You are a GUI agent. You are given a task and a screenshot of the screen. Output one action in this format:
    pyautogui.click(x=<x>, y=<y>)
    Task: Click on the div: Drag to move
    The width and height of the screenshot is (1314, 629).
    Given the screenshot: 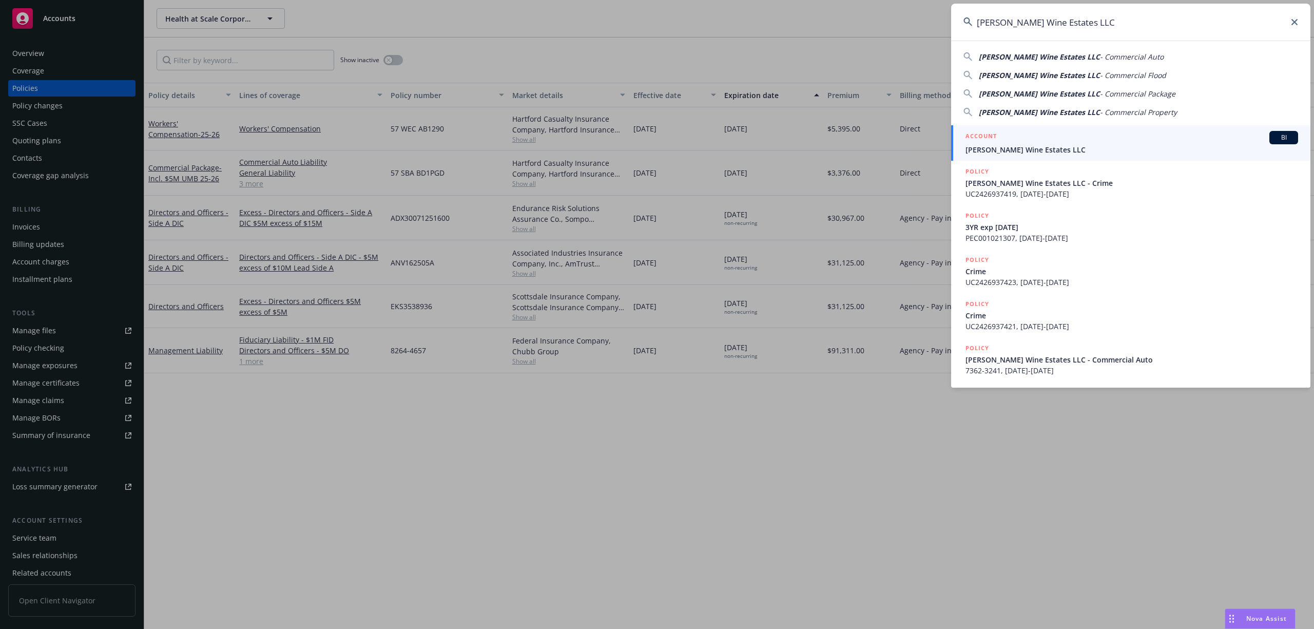 What is the action you would take?
    pyautogui.click(x=1231, y=618)
    